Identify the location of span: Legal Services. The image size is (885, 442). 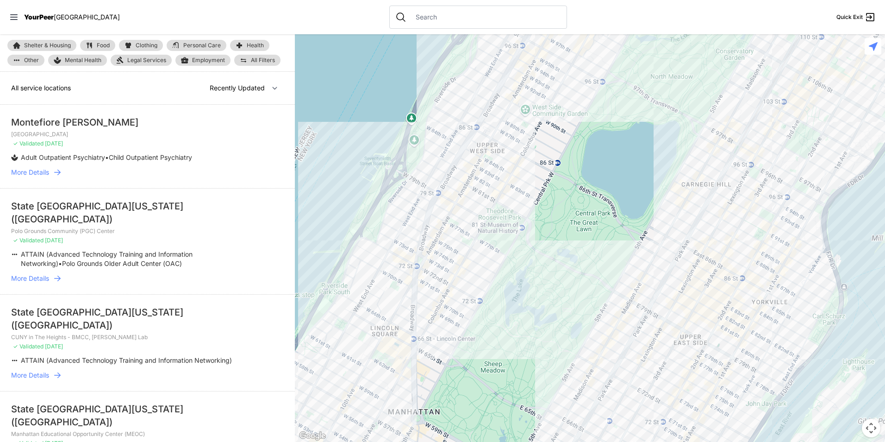
(147, 60).